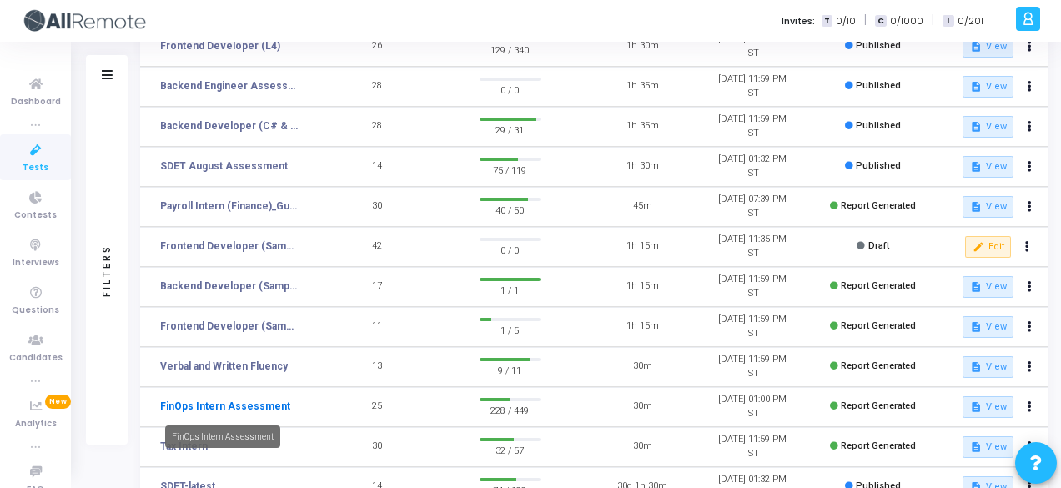 This screenshot has width=1061, height=488. I want to click on div: FinOps Intern Assessment, so click(223, 436).